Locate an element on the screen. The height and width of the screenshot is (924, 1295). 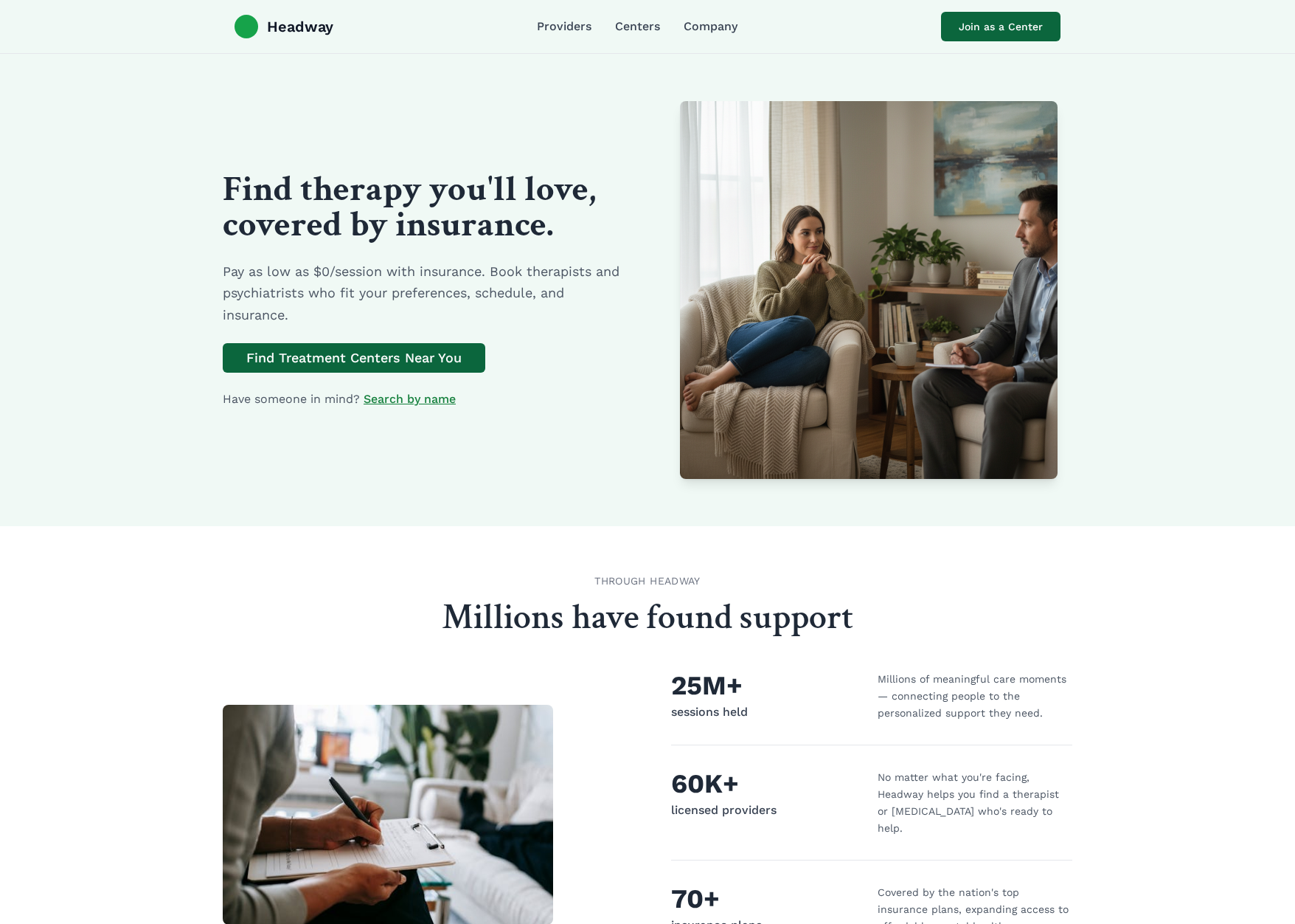
img: Woman in therapy session sitting comfortably is located at coordinates (869, 290).